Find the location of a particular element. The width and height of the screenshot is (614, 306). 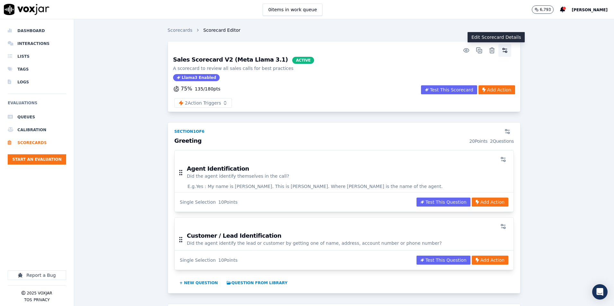

li: Lists is located at coordinates (37, 57).